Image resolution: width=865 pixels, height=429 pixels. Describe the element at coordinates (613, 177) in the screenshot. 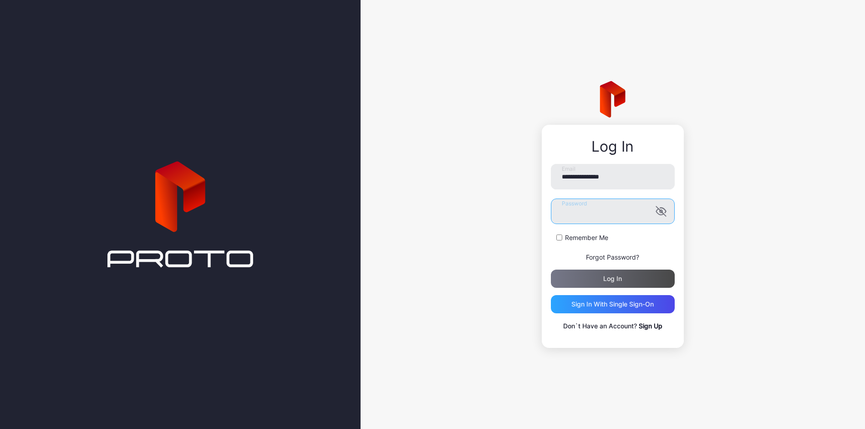

I see `input: Email` at that location.